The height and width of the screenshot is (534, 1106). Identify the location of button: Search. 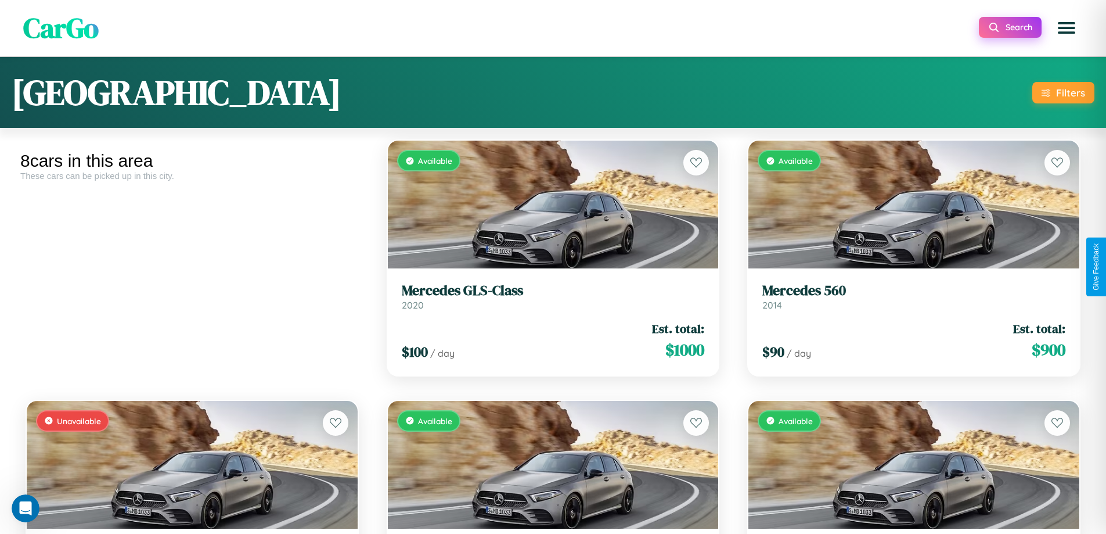
(1011, 27).